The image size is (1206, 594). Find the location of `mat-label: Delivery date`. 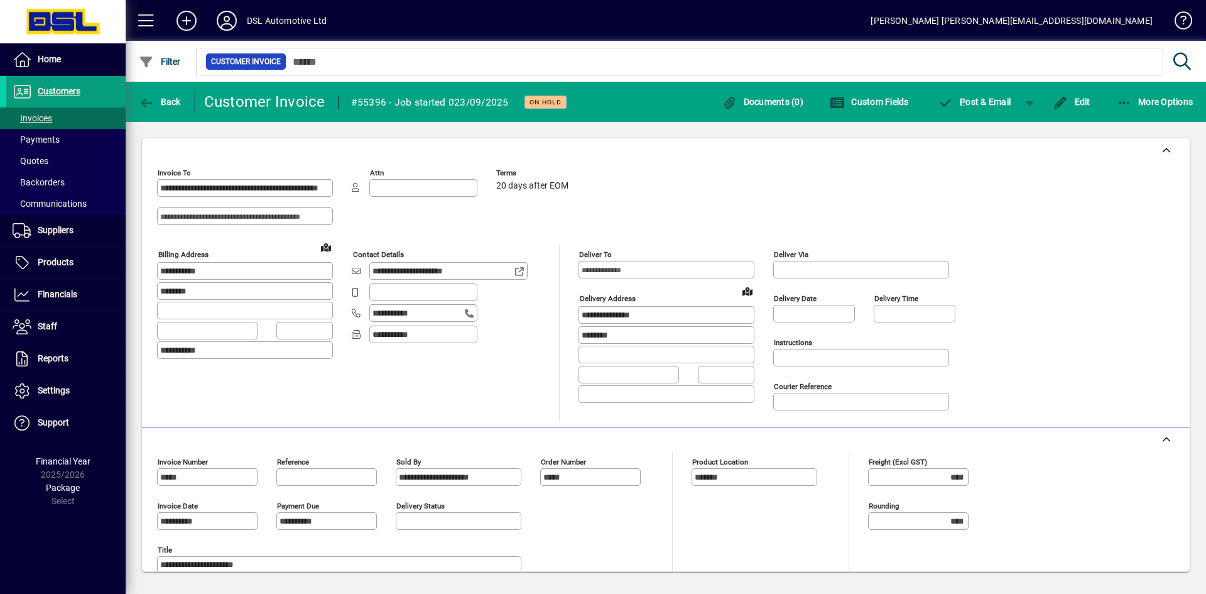

mat-label: Delivery date is located at coordinates (795, 298).